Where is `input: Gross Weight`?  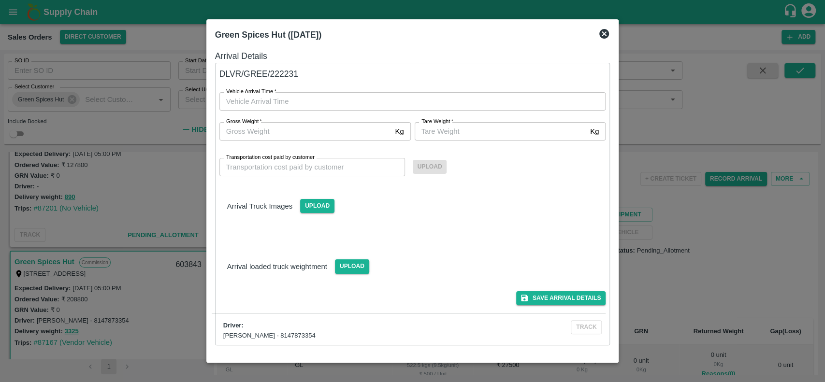 input: Gross Weight is located at coordinates (305, 131).